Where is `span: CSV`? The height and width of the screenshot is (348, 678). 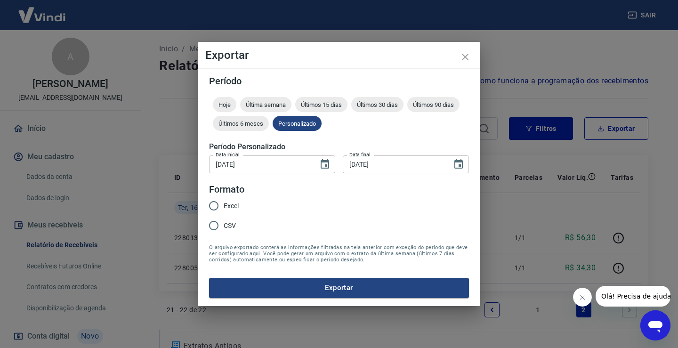 span: CSV is located at coordinates (230, 226).